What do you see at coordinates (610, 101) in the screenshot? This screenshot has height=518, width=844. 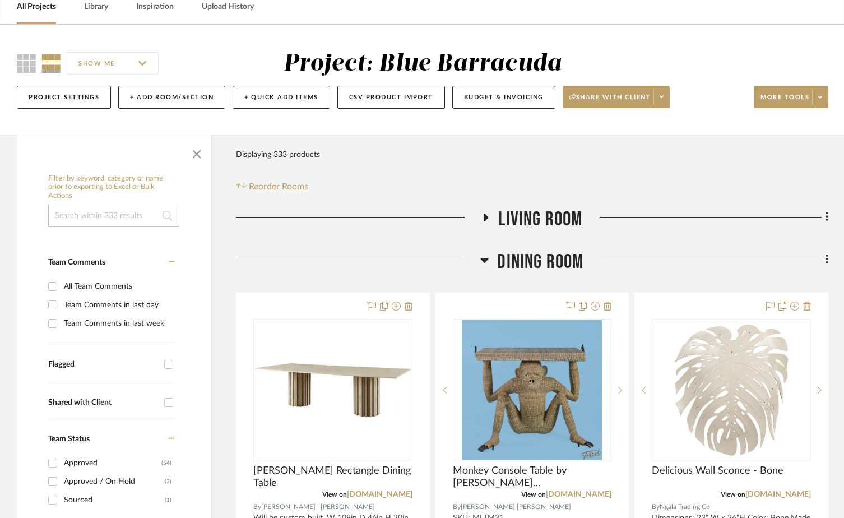 I see `span: Share with client` at bounding box center [610, 101].